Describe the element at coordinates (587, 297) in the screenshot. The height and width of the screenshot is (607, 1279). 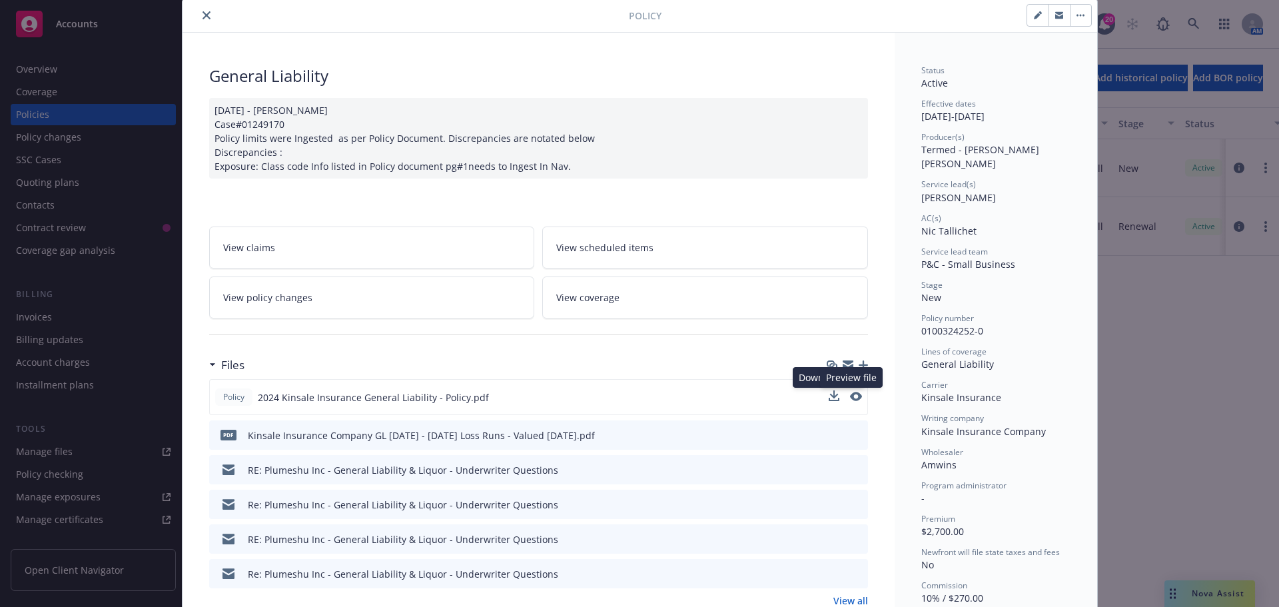
I see `span: View coverage` at that location.